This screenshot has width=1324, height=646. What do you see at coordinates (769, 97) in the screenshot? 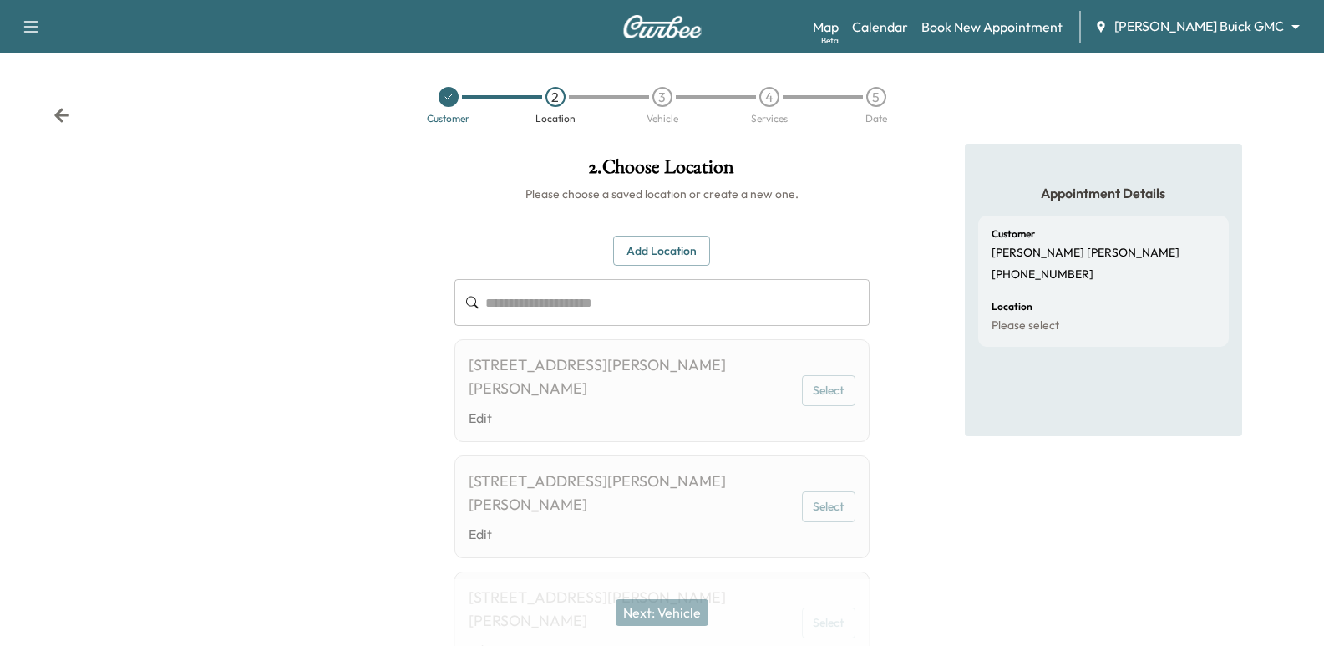
I see `div: 4` at bounding box center [769, 97].